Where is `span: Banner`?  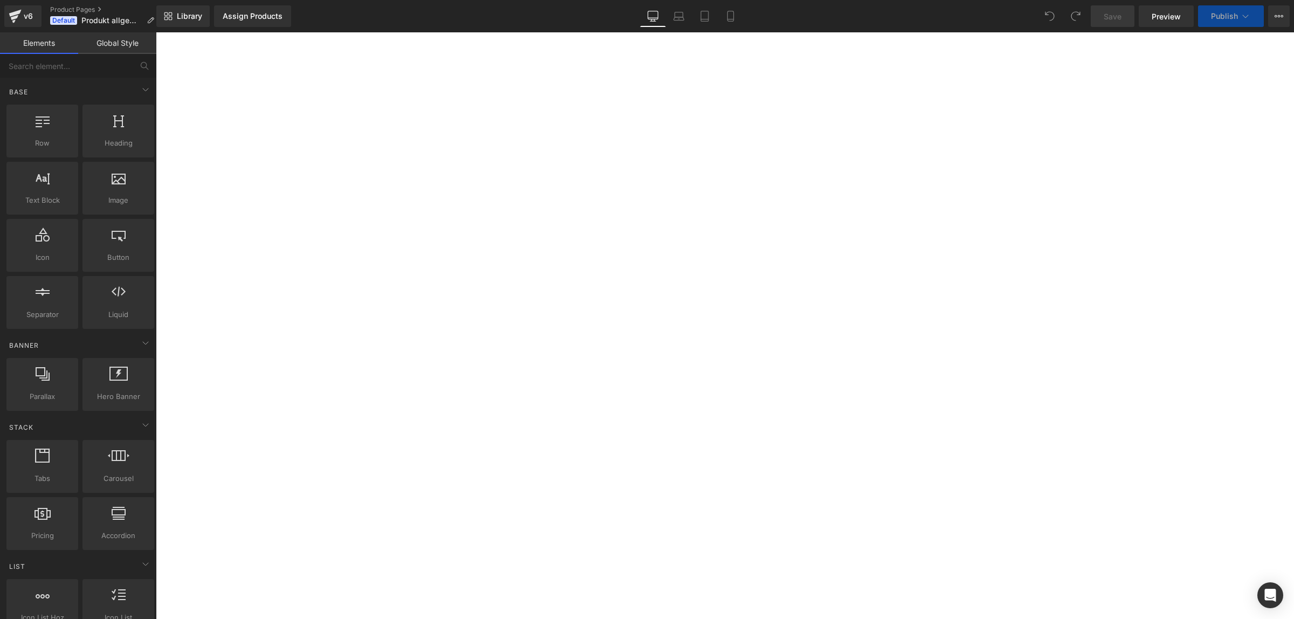
span: Banner is located at coordinates (24, 345).